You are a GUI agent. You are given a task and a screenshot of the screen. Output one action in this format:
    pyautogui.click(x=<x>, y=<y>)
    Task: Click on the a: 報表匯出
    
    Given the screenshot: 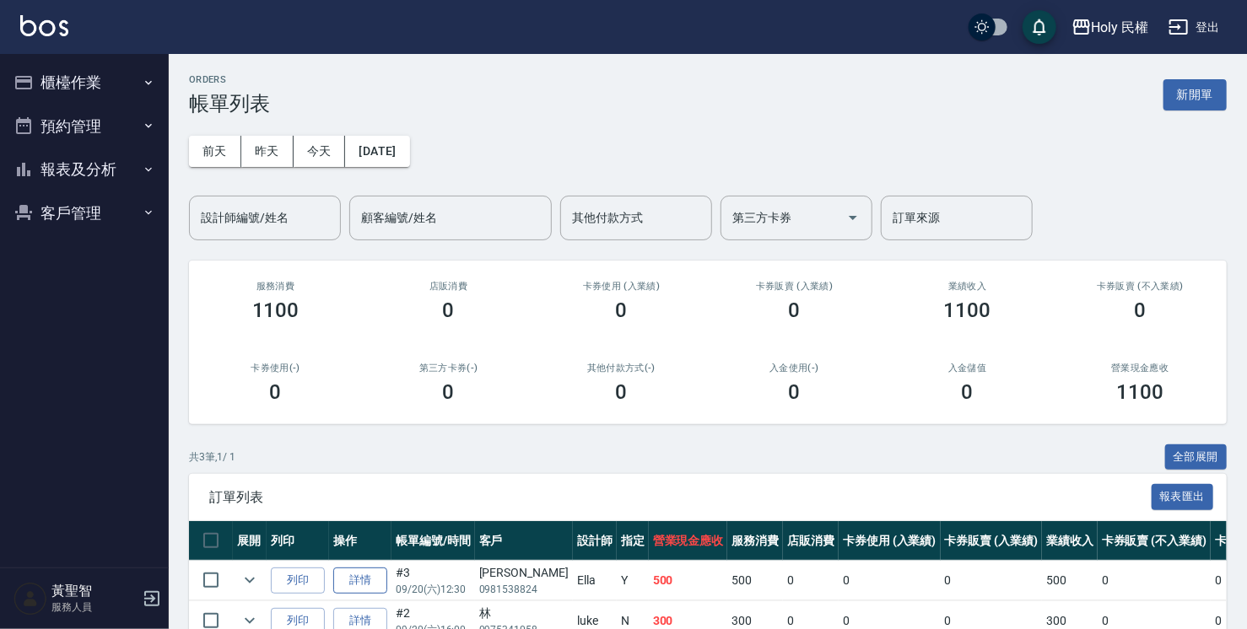 What is the action you would take?
    pyautogui.click(x=1183, y=496)
    